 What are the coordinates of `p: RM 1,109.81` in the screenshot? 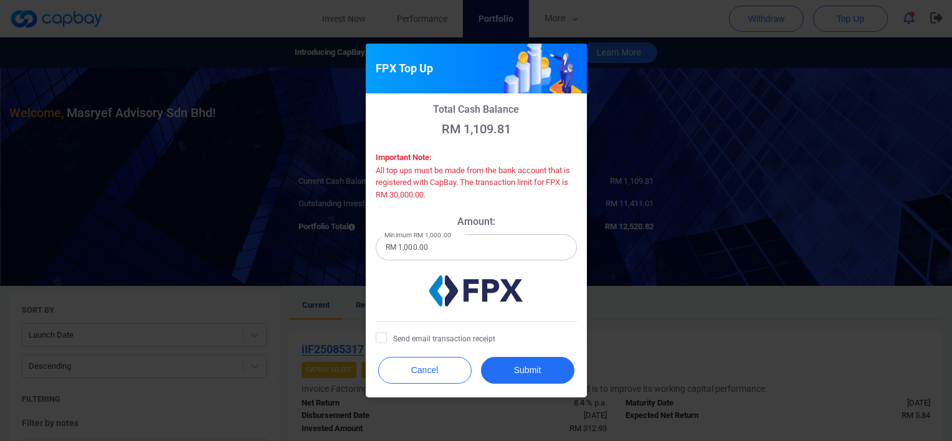 It's located at (476, 129).